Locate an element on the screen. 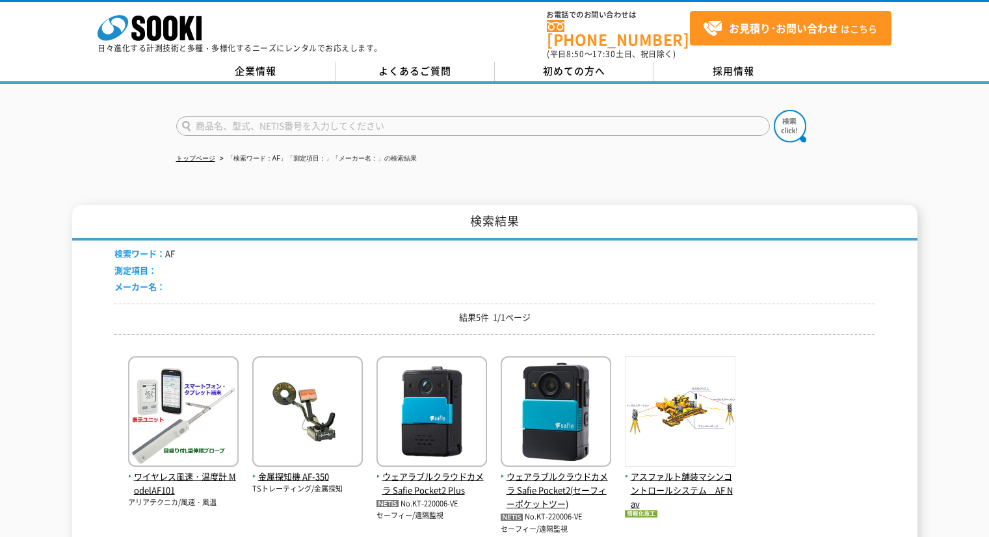 This screenshot has width=989, height=537. a: トップページ is located at coordinates (196, 158).